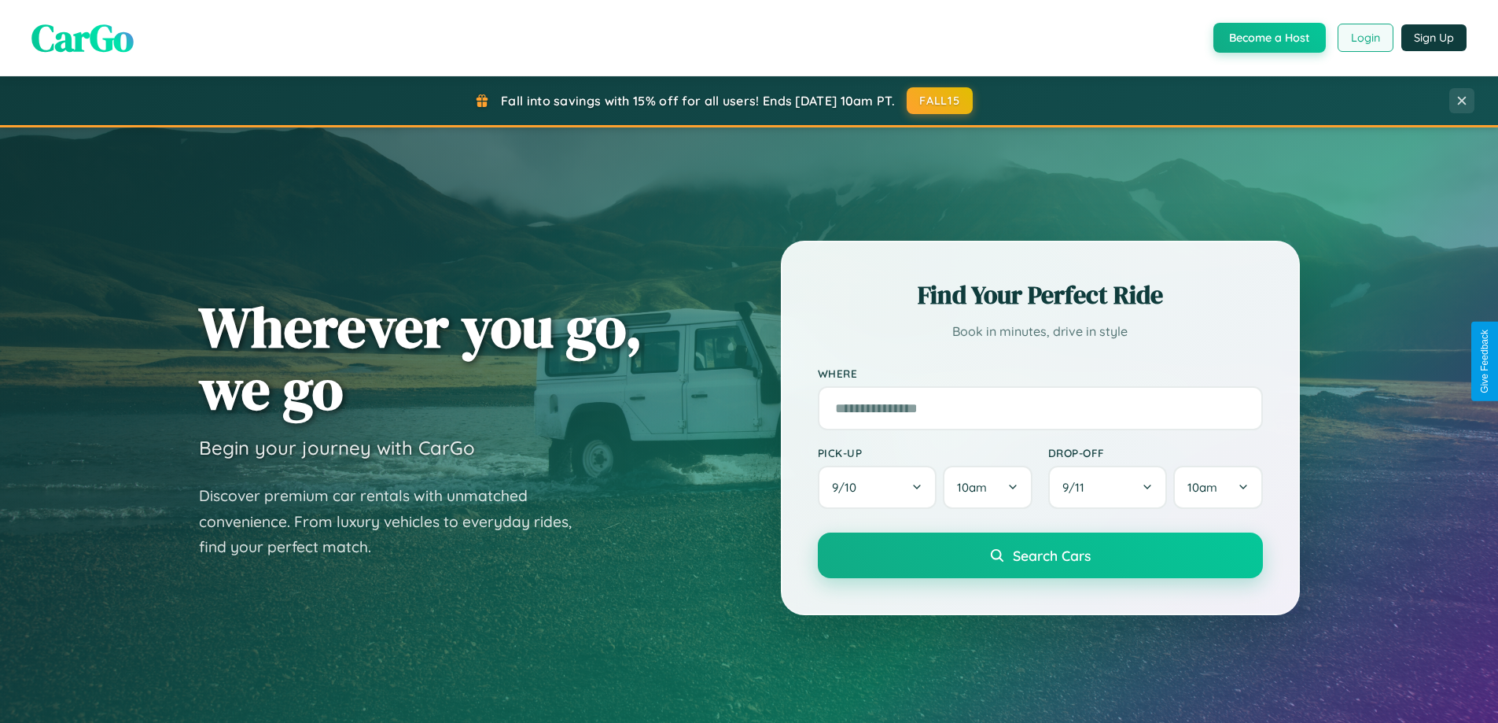 Image resolution: width=1498 pixels, height=723 pixels. What do you see at coordinates (1365, 38) in the screenshot?
I see `button: Login` at bounding box center [1365, 38].